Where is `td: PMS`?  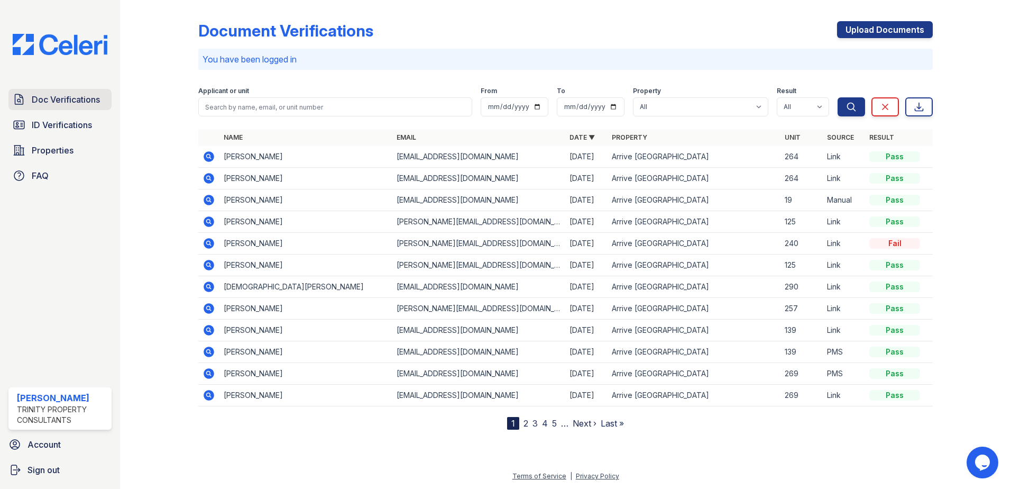 td: PMS is located at coordinates (844, 352).